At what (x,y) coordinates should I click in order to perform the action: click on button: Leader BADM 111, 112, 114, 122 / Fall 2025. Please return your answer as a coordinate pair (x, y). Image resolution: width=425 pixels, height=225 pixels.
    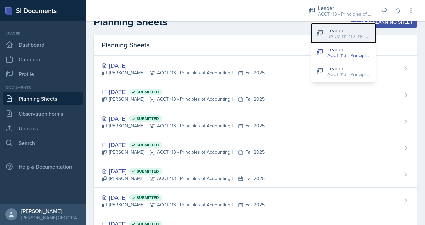
    Looking at the image, I should click on (343, 33).